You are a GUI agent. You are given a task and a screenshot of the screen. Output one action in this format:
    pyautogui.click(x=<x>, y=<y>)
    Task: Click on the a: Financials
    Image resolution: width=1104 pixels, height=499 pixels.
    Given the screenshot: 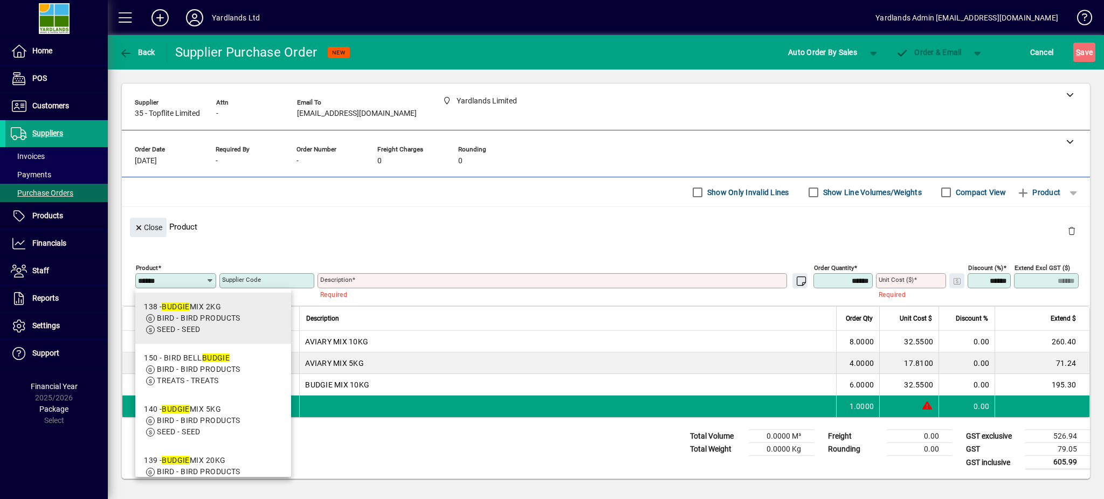 What is the action you would take?
    pyautogui.click(x=57, y=244)
    